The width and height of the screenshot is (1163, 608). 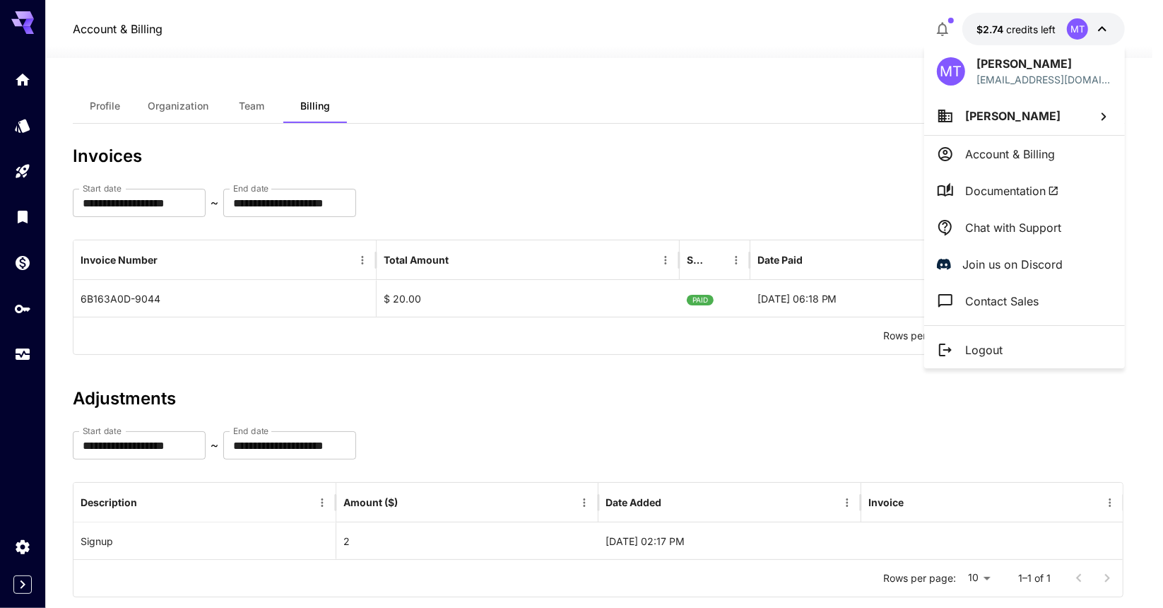 I want to click on p: Chat with Support, so click(x=1013, y=227).